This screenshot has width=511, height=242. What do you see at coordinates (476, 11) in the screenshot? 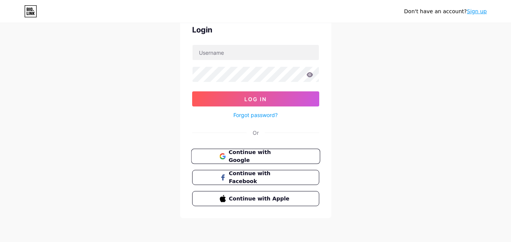
I see `a: Sign up` at bounding box center [476, 11].